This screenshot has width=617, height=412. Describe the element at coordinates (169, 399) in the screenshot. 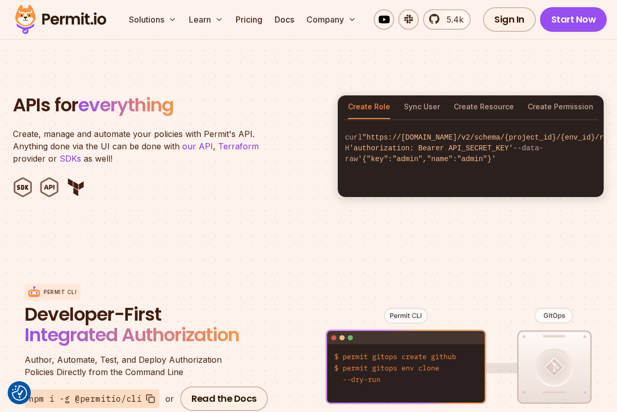

I see `div: or` at that location.